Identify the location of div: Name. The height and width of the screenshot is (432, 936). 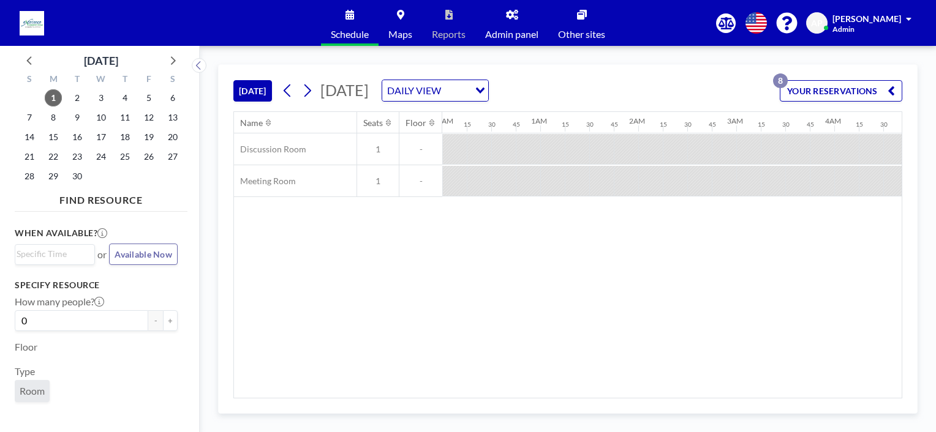
(251, 123).